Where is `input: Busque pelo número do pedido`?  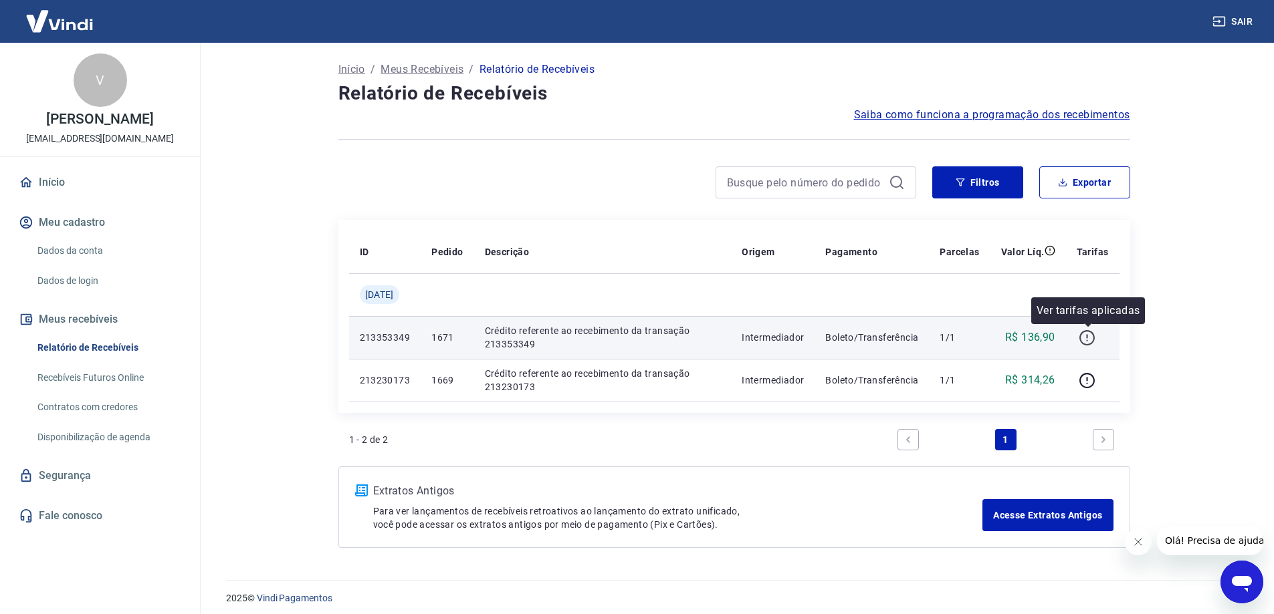 input: Busque pelo número do pedido is located at coordinates (805, 183).